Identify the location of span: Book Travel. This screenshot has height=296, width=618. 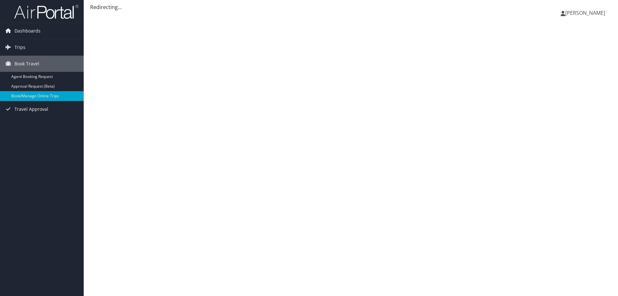
(27, 64).